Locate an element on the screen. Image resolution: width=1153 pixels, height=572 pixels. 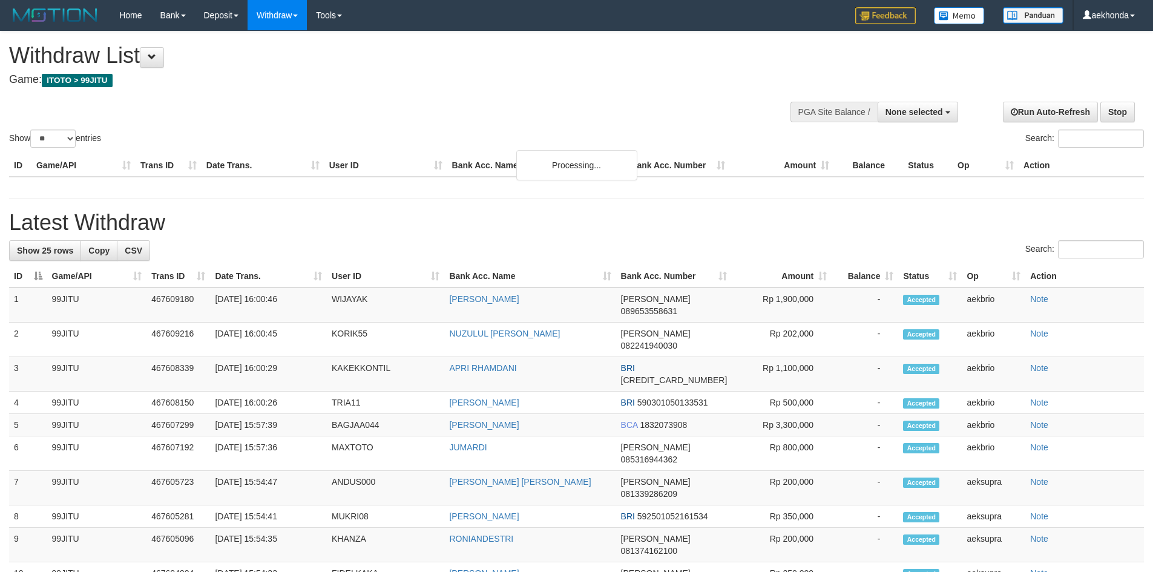
th: Amount is located at coordinates (782, 165).